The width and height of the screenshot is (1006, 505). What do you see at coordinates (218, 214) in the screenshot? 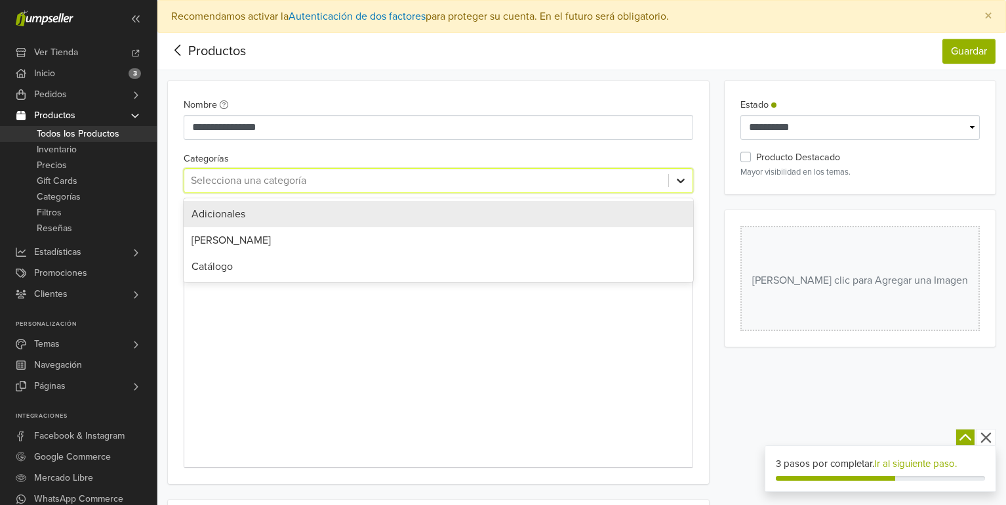
I see `span: Adicionales` at bounding box center [218, 214].